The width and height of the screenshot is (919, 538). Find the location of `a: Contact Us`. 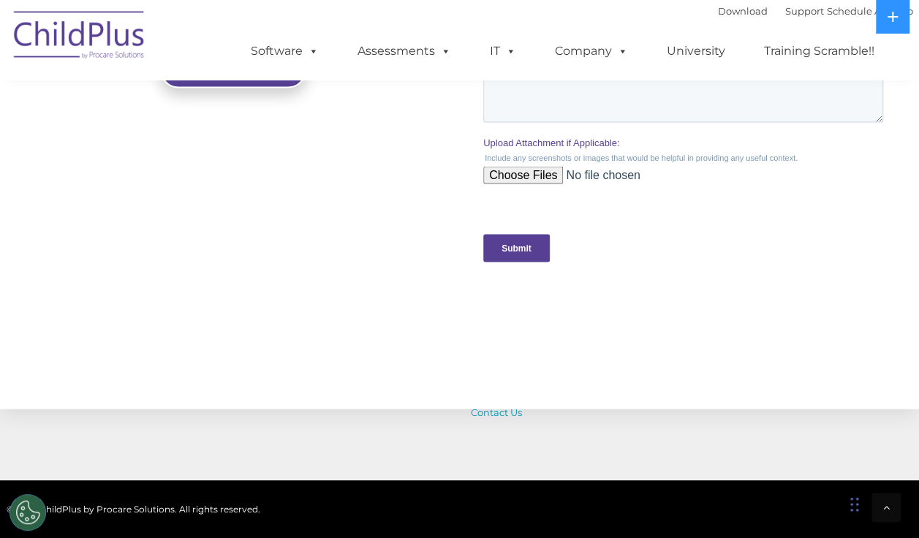

a: Contact Us is located at coordinates (496, 412).